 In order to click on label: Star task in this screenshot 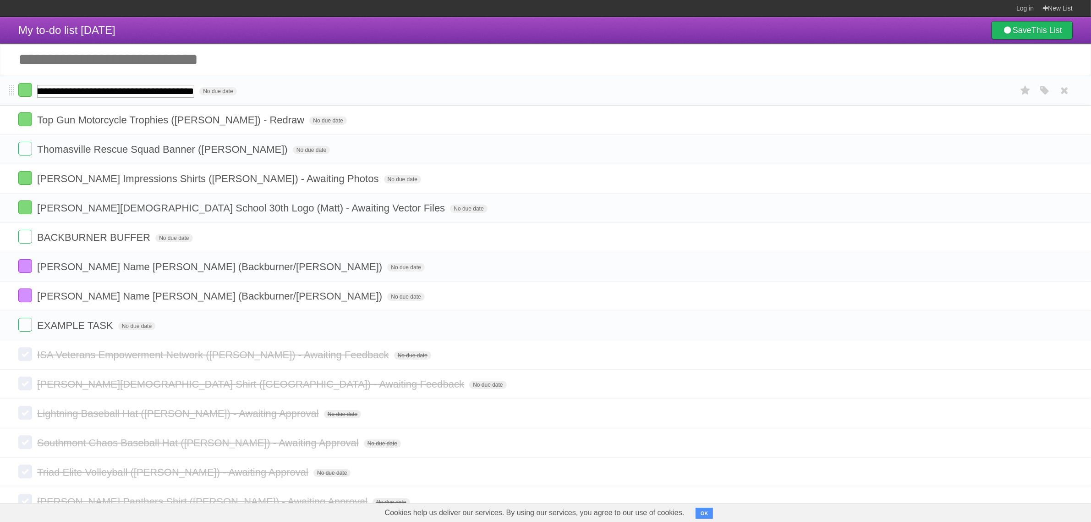, I will do `click(1026, 90)`.